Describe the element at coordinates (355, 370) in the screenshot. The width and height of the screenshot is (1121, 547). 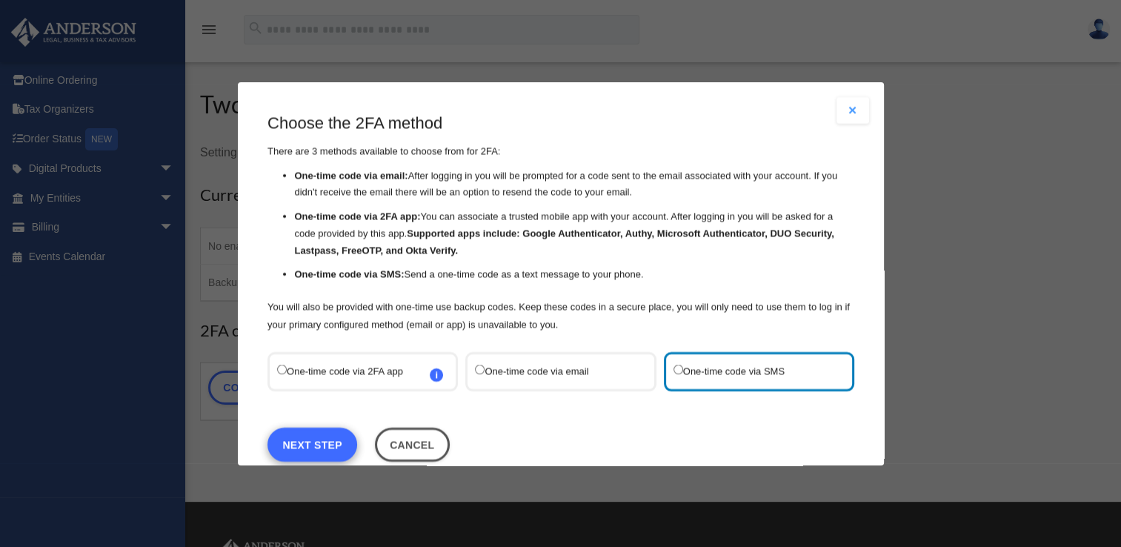
I see `label: One-time code via 2FA app` at that location.